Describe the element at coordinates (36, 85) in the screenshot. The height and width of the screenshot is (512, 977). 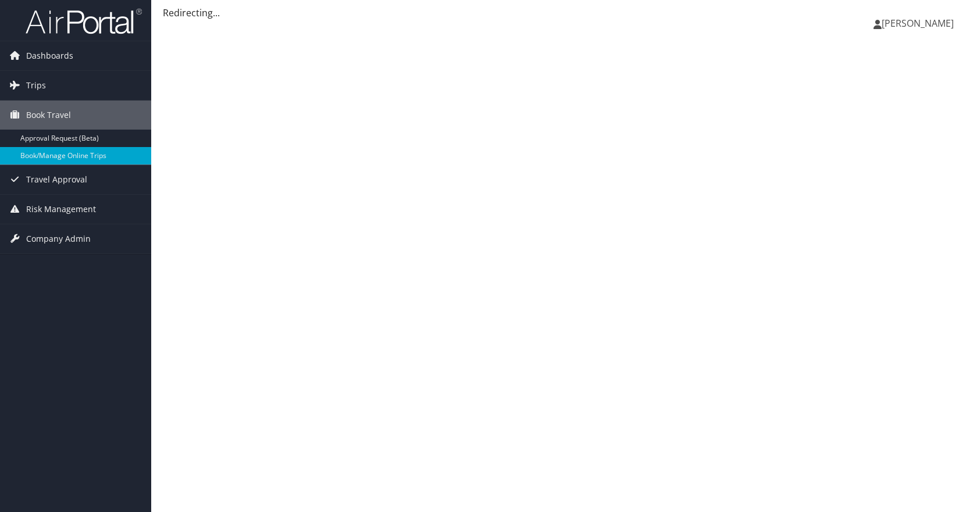
I see `span: Trips` at that location.